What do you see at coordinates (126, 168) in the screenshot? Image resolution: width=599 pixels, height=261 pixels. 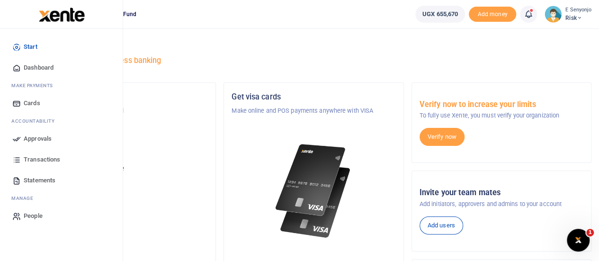 I see `p: Your current account balance` at bounding box center [126, 168].